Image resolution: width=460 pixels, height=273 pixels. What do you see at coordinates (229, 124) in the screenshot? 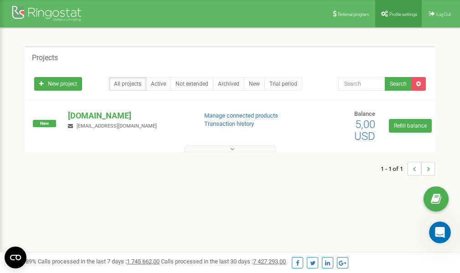
I see `a: Transaction history` at bounding box center [229, 124].